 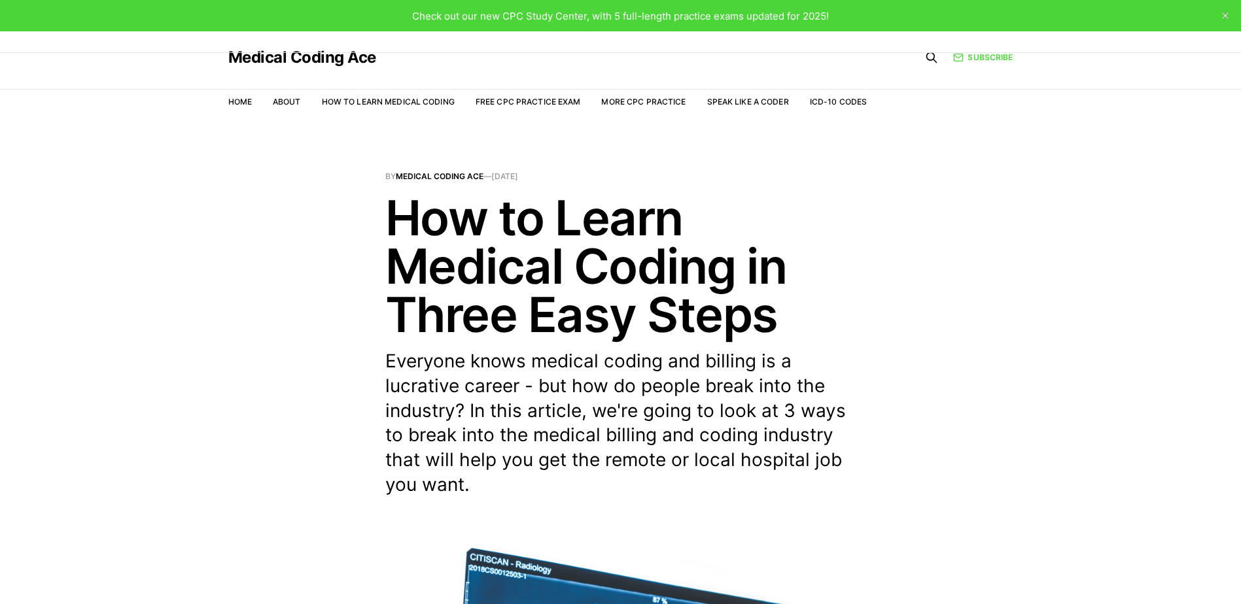 What do you see at coordinates (621, 266) in the screenshot?
I see `h1: How to Learn Medical Coding in Three Easy Steps` at bounding box center [621, 266].